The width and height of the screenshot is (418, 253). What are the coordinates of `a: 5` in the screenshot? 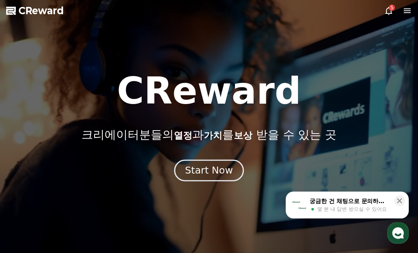 It's located at (388, 11).